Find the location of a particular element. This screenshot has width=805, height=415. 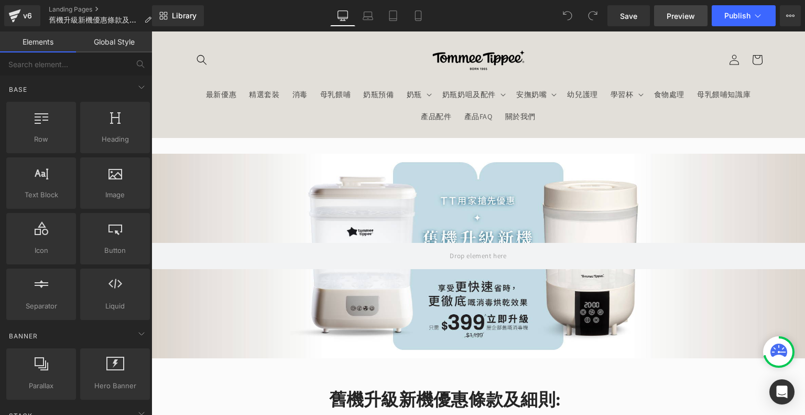

span: Preview is located at coordinates (681, 16).